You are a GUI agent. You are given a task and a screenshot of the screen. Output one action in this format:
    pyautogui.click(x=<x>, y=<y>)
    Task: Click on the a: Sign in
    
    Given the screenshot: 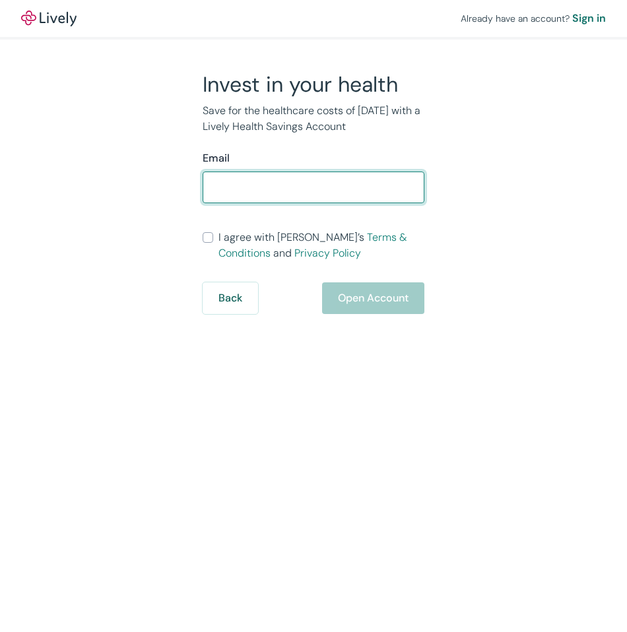 What is the action you would take?
    pyautogui.click(x=588, y=18)
    